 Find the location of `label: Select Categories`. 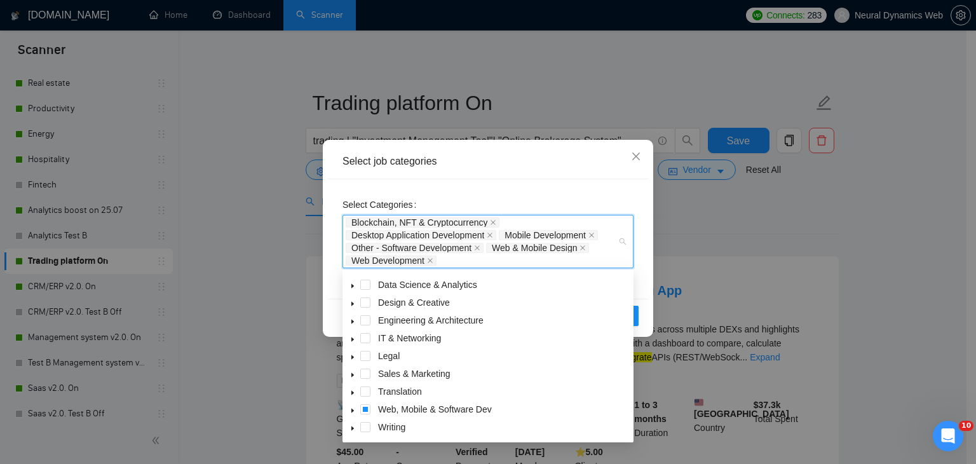

label: Select Categories is located at coordinates (382, 205).